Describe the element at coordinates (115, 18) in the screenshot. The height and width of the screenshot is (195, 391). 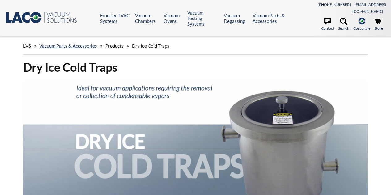
I see `a: Frontier TVAC Systems` at that location.